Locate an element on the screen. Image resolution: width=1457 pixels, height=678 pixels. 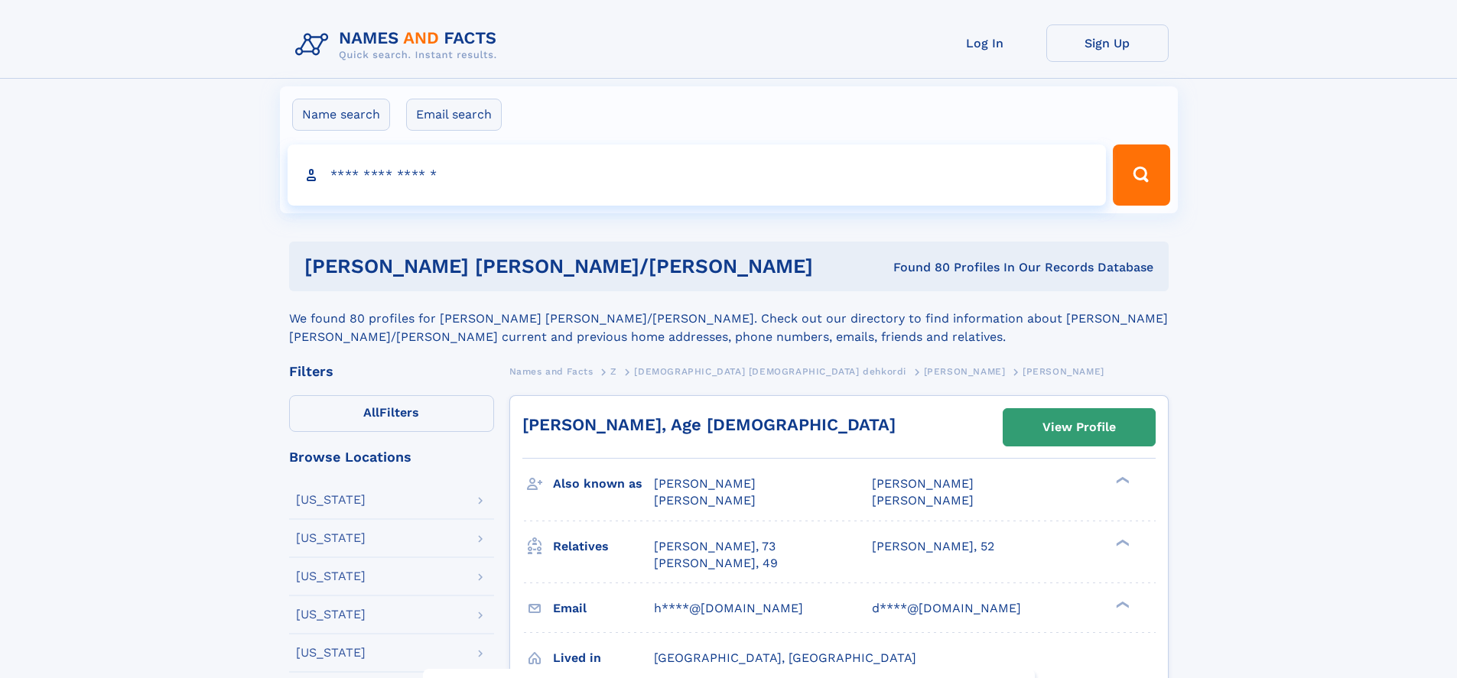
h3: Relatives is located at coordinates (604, 547).